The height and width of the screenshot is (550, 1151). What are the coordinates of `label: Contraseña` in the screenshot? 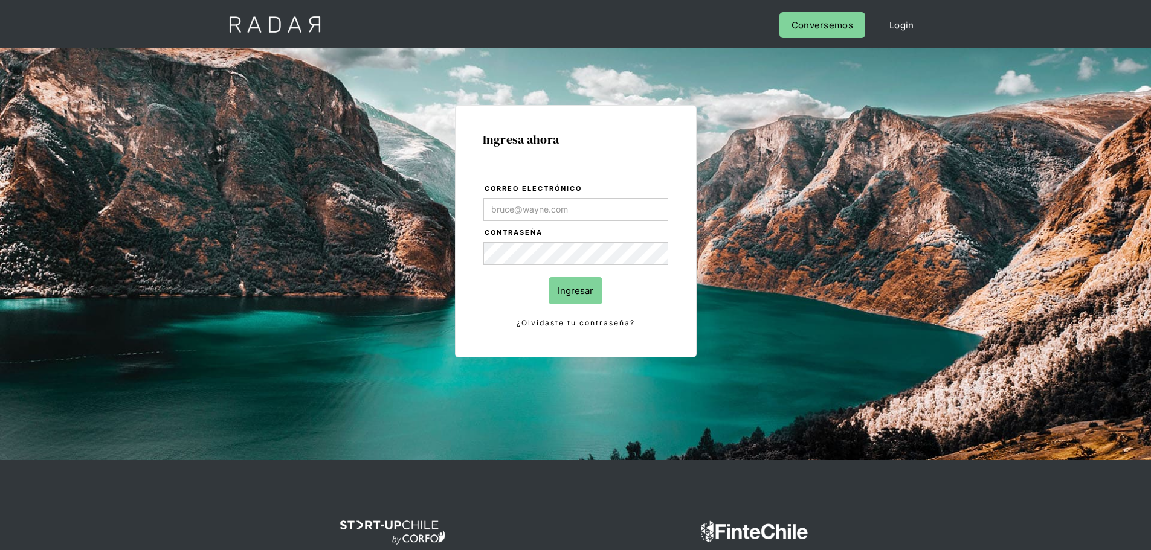 It's located at (576, 233).